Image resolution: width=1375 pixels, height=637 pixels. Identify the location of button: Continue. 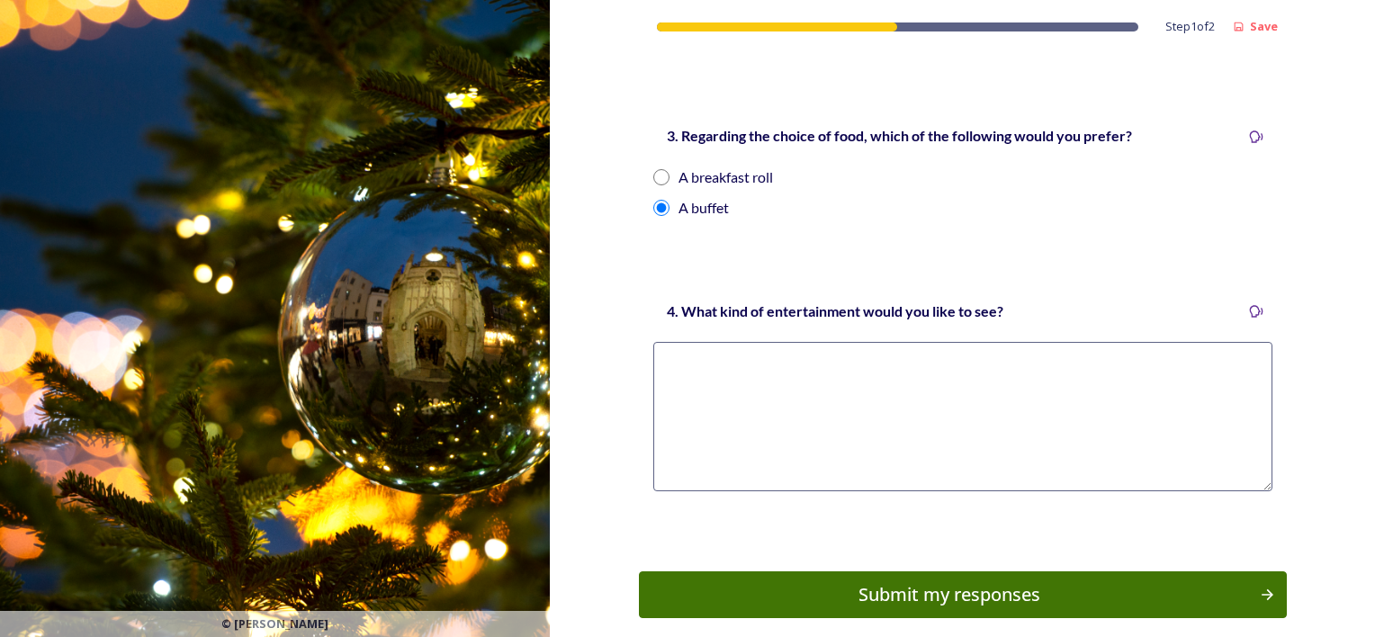
(963, 595).